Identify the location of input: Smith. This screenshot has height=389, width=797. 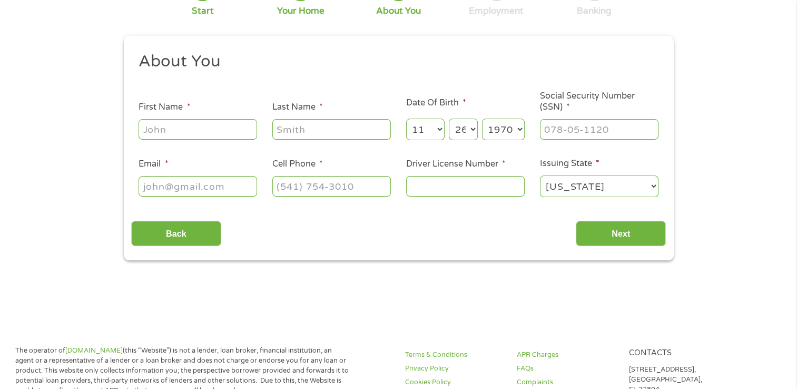
(331, 129).